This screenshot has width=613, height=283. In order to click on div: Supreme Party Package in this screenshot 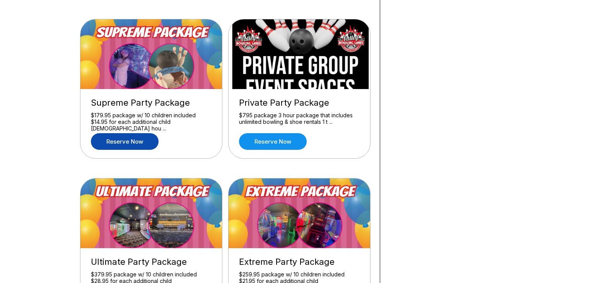, I will do `click(151, 103)`.